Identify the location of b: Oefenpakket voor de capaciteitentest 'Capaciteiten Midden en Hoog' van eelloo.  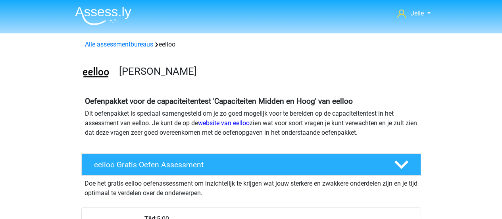
(219, 101).